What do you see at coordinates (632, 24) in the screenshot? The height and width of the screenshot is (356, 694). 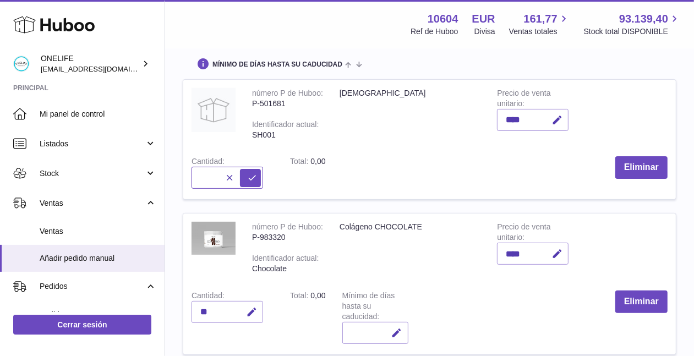 I see `a: 93.139,40 Stock total DISPONIBLE` at bounding box center [632, 24].